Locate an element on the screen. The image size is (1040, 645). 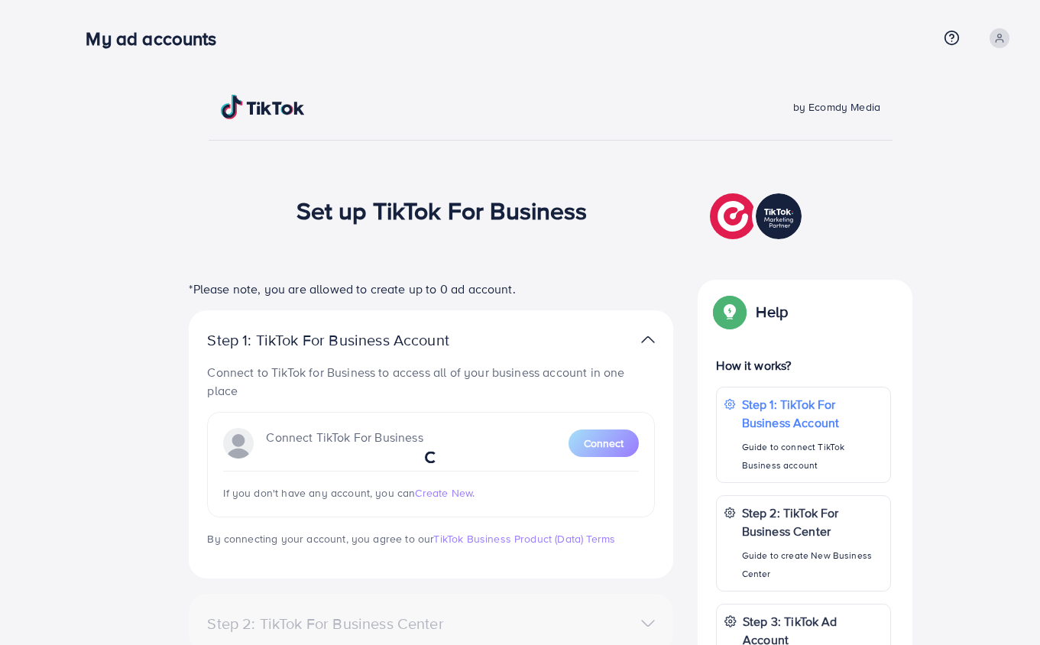
p: How it works? is located at coordinates (803, 365).